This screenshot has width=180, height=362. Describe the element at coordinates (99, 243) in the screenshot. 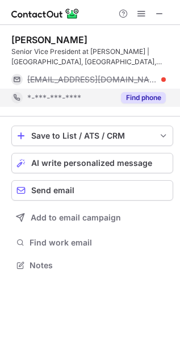

I see `span: Find work email` at that location.